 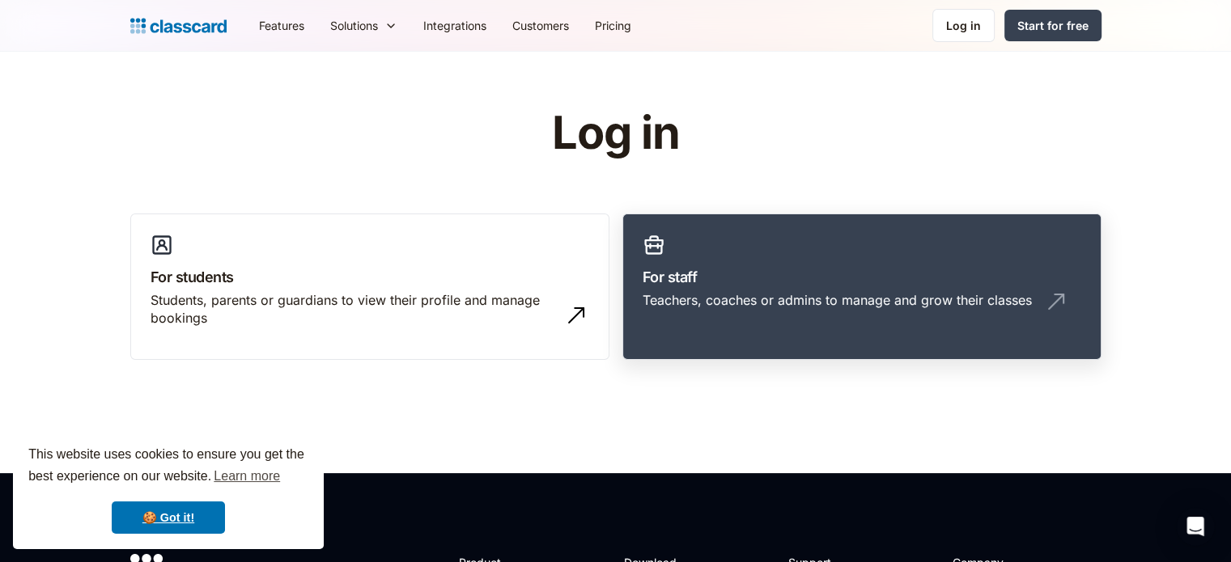 What do you see at coordinates (455, 25) in the screenshot?
I see `a: Integrations` at bounding box center [455, 25].